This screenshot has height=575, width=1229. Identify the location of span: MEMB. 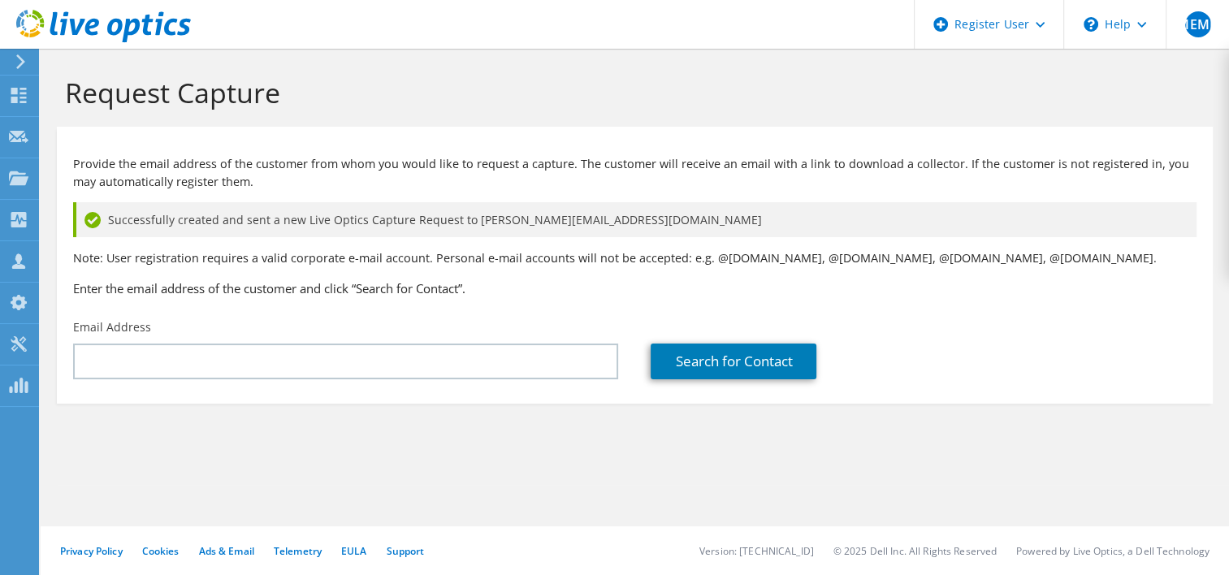
(1198, 24).